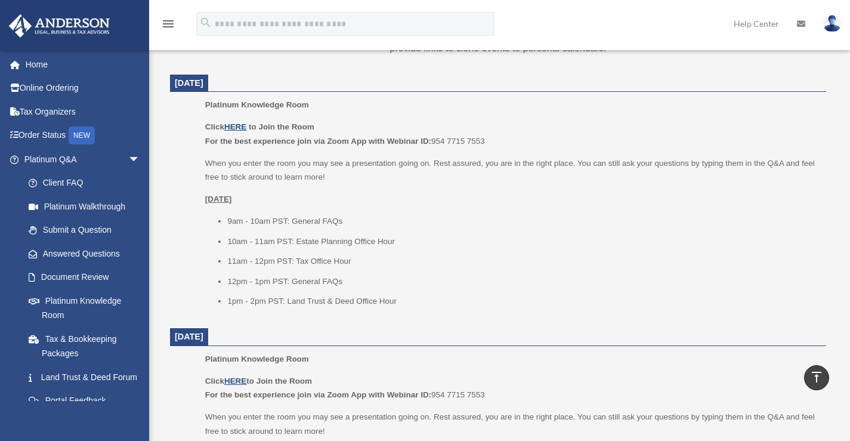 This screenshot has width=850, height=441. What do you see at coordinates (87, 230) in the screenshot?
I see `a: Submit a Question` at bounding box center [87, 230].